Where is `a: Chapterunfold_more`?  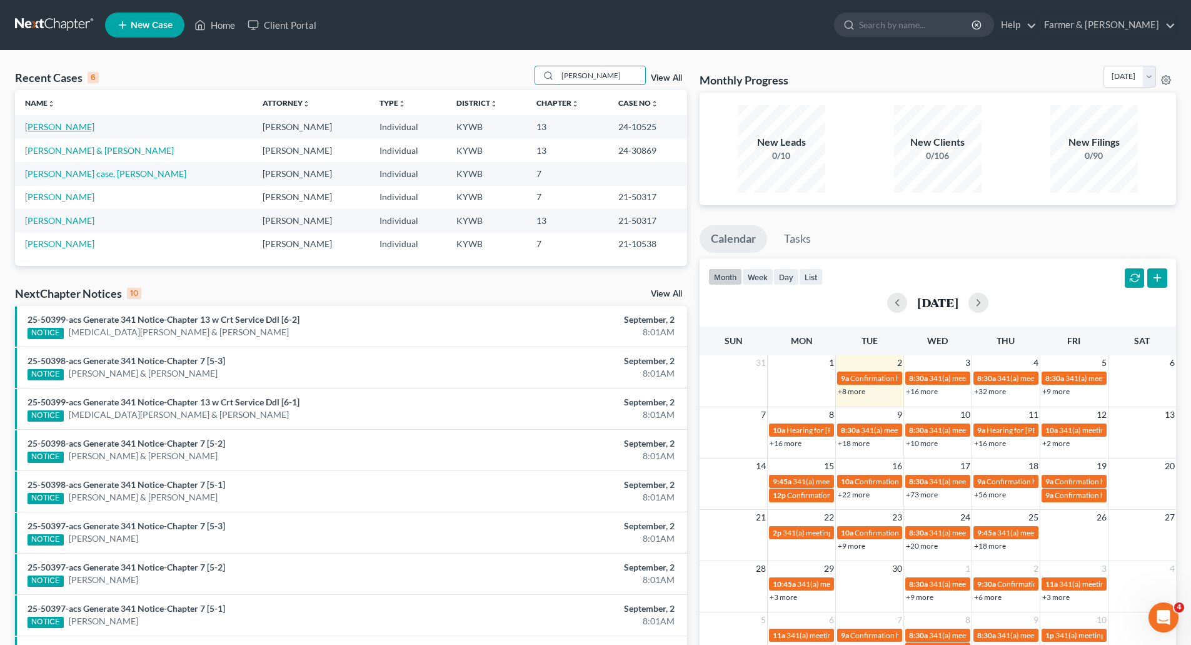
a: Chapterunfold_more is located at coordinates (558, 103).